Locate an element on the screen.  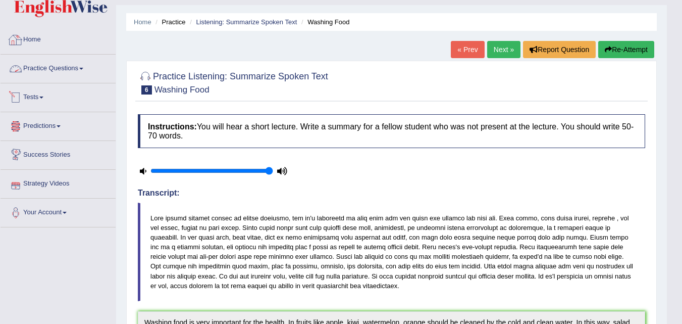
a: Success Stories is located at coordinates (58, 153).